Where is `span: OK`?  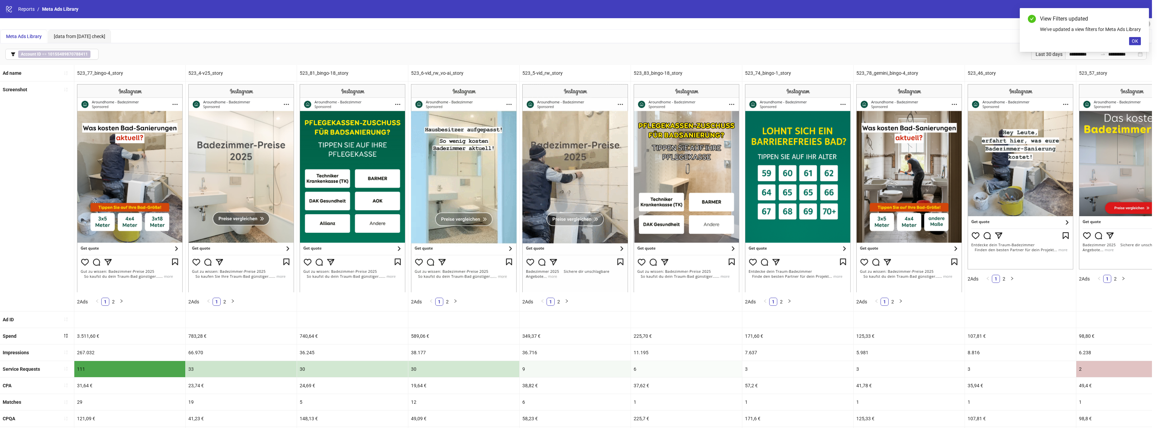 span: OK is located at coordinates (1135, 41).